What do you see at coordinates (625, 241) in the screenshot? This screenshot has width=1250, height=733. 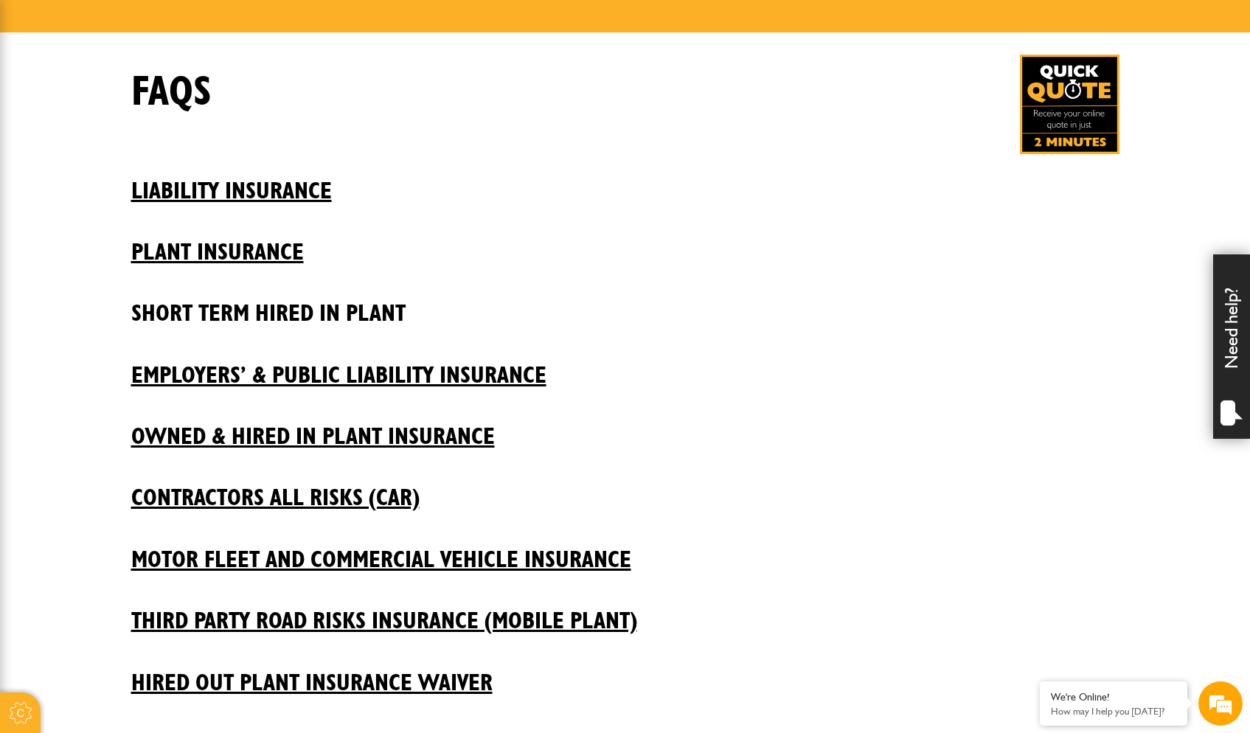 I see `a: Plant insurance` at bounding box center [625, 241].